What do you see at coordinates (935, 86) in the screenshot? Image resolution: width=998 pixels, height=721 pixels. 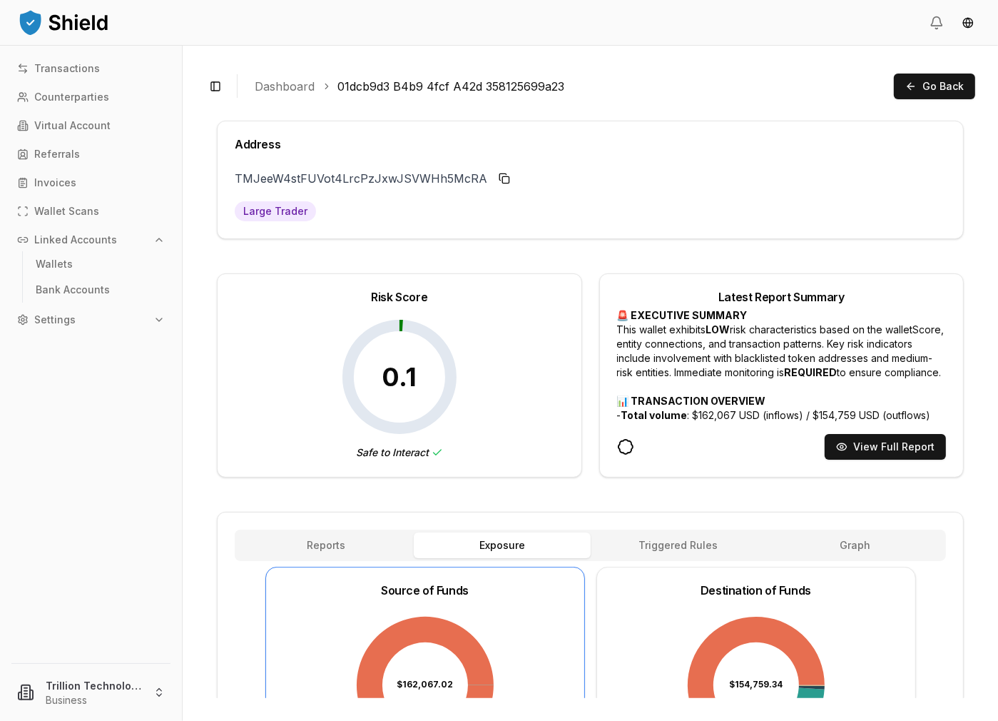 I see `button: Go Back` at bounding box center [935, 86].